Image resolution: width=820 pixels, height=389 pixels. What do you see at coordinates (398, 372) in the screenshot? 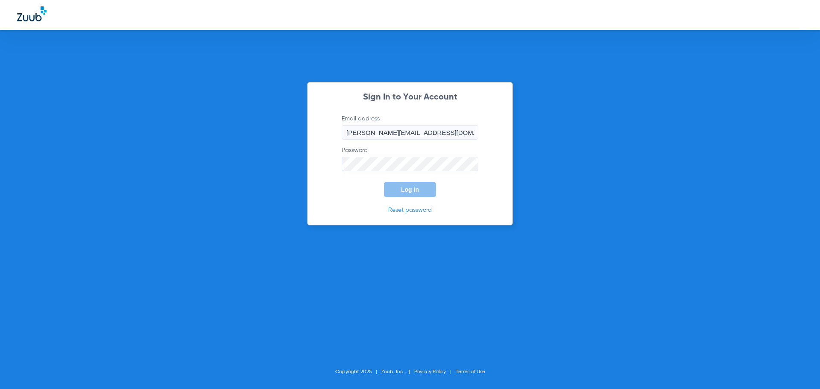
I see `li: Zuub, Inc.` at bounding box center [398, 372].